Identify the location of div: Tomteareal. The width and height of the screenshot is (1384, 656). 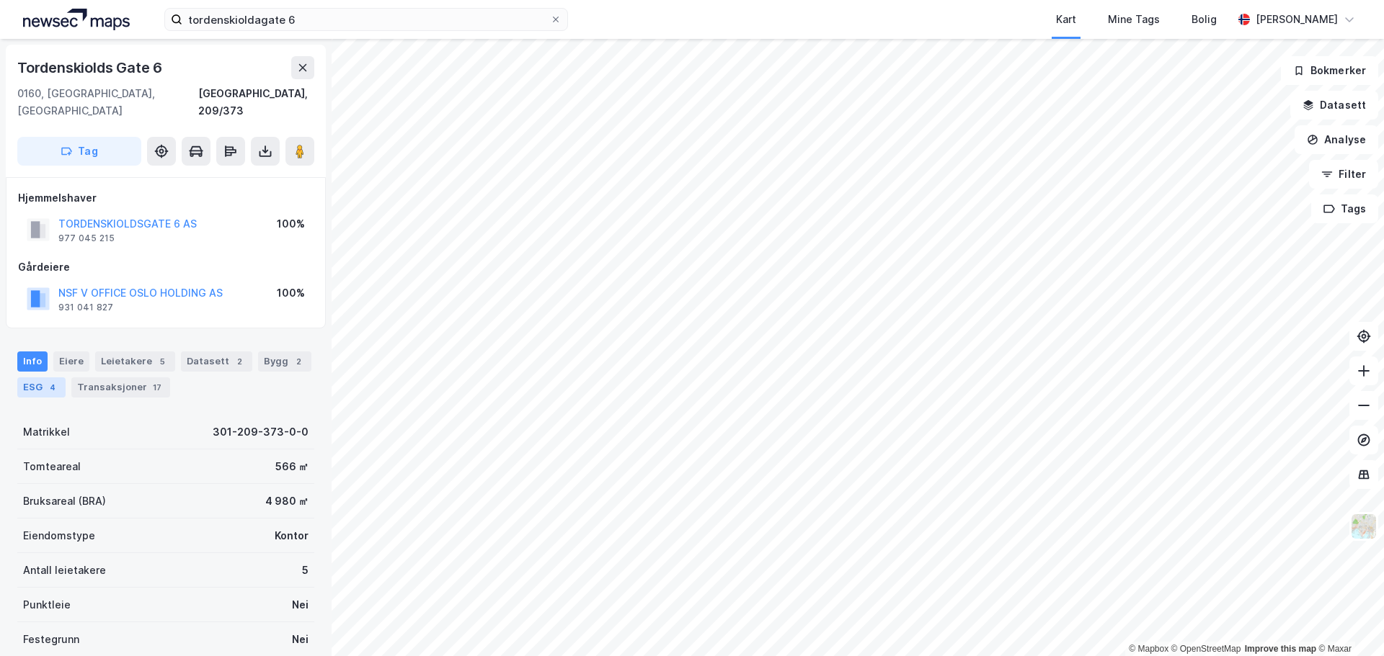
(52, 467).